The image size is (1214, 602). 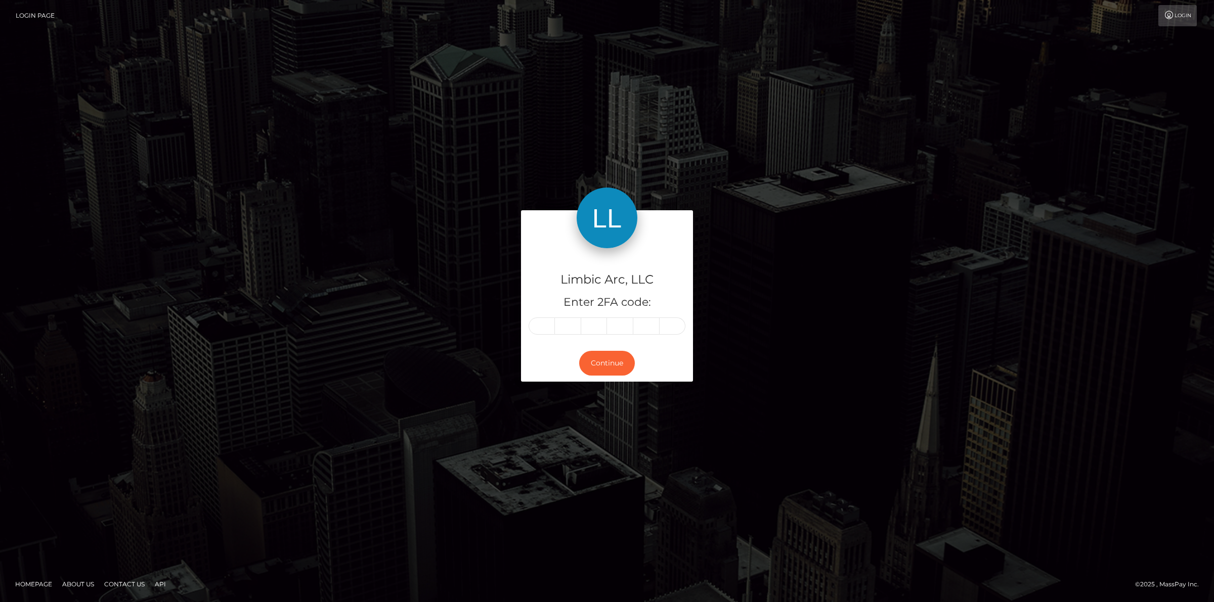 I want to click on img: Limbic Arc, LLC, so click(x=607, y=218).